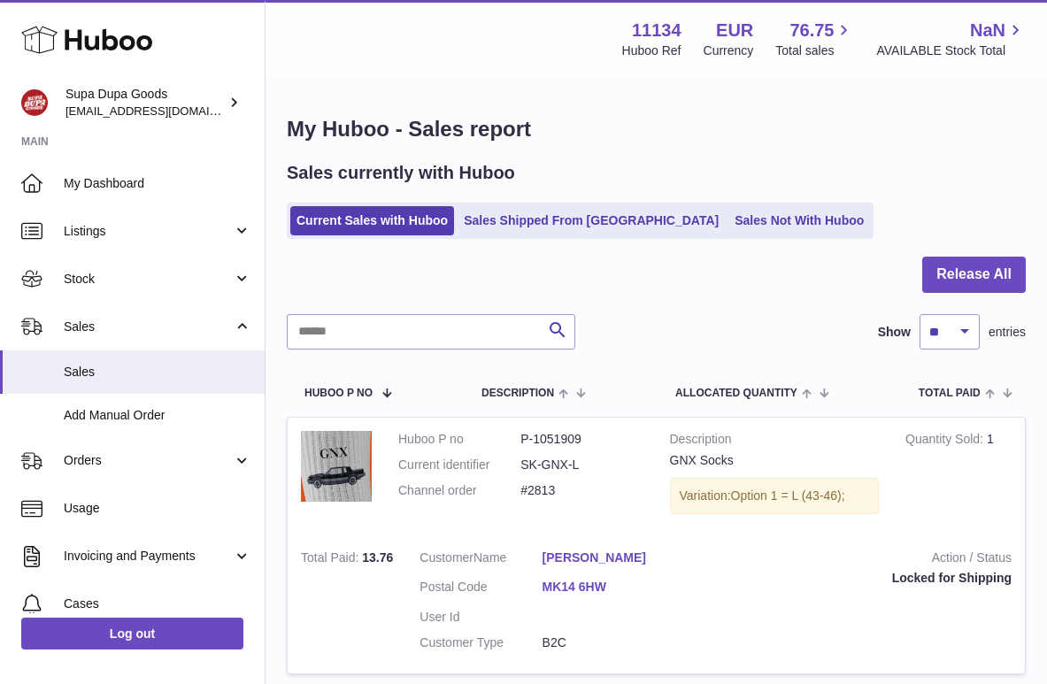 The image size is (1047, 684). What do you see at coordinates (775, 460) in the screenshot?
I see `div: GNX Socks` at bounding box center [775, 460].